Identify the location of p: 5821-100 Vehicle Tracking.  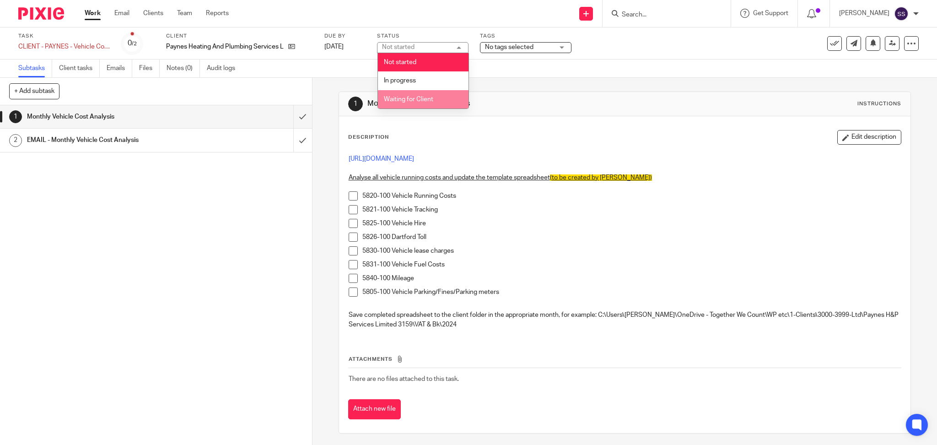
(632, 209).